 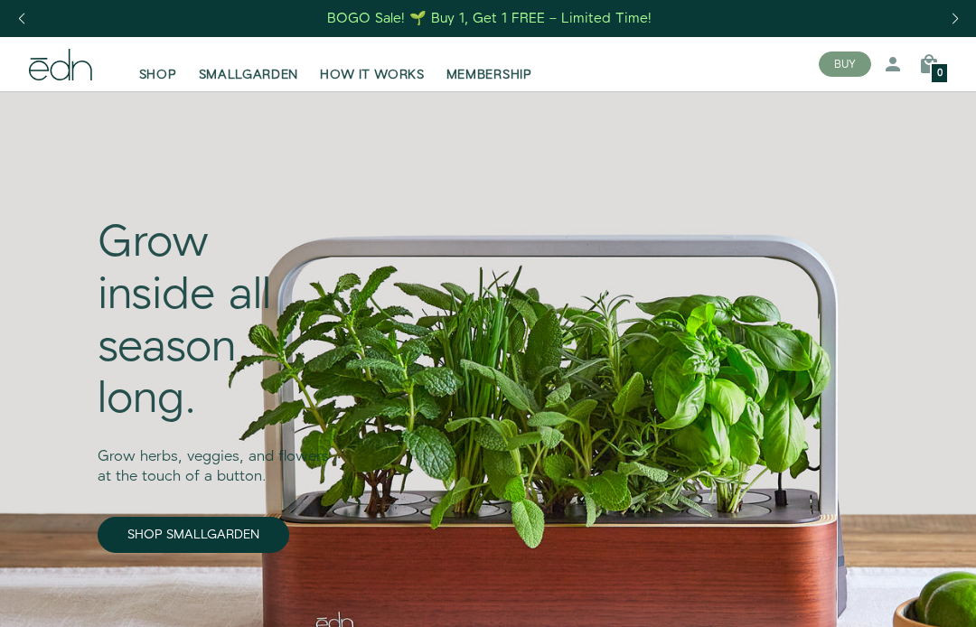 I want to click on button: BUY, so click(x=845, y=64).